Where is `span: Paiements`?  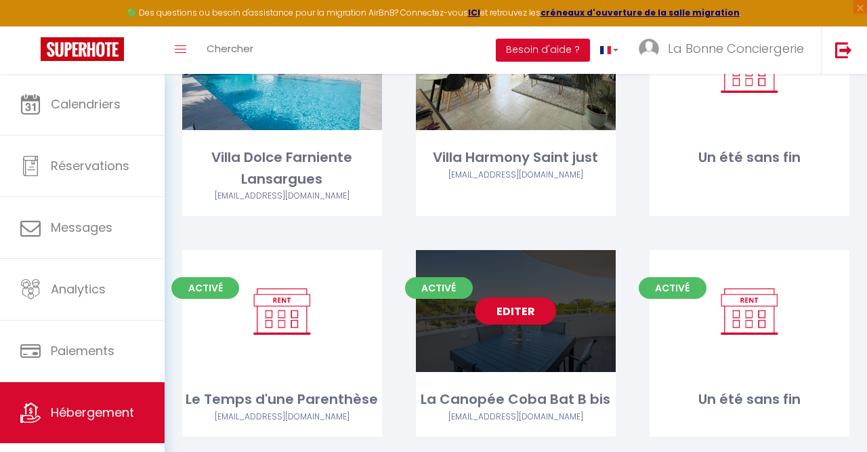
span: Paiements is located at coordinates (83, 350).